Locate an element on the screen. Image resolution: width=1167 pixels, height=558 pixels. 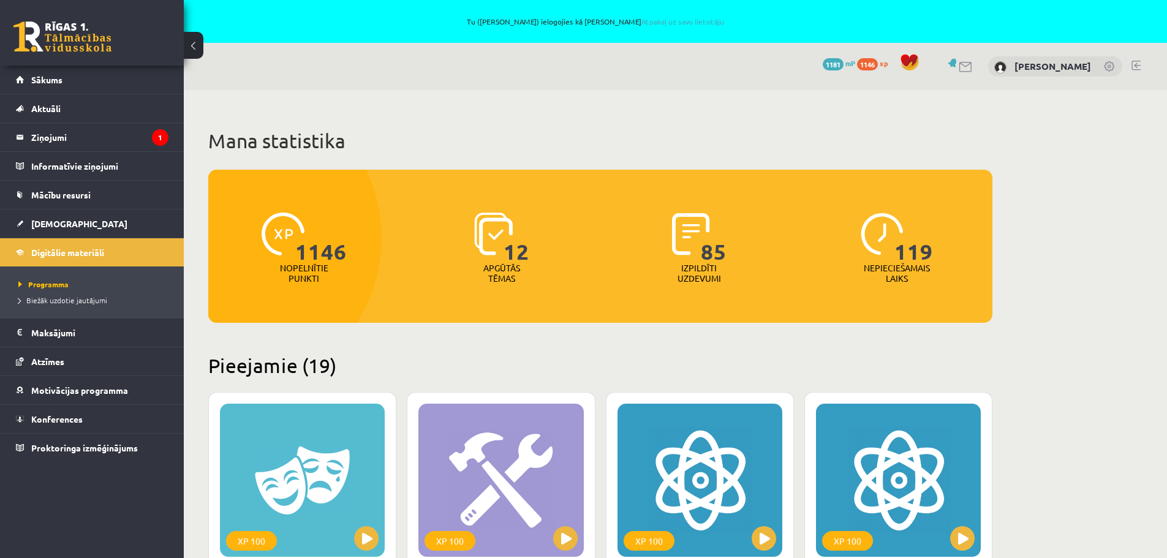
a: Proktoringa izmēģinājums is located at coordinates (92, 448).